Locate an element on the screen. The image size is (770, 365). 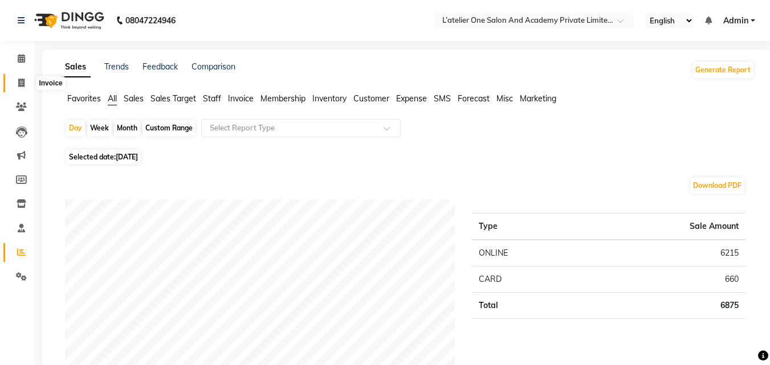
th: Type is located at coordinates (527, 227).